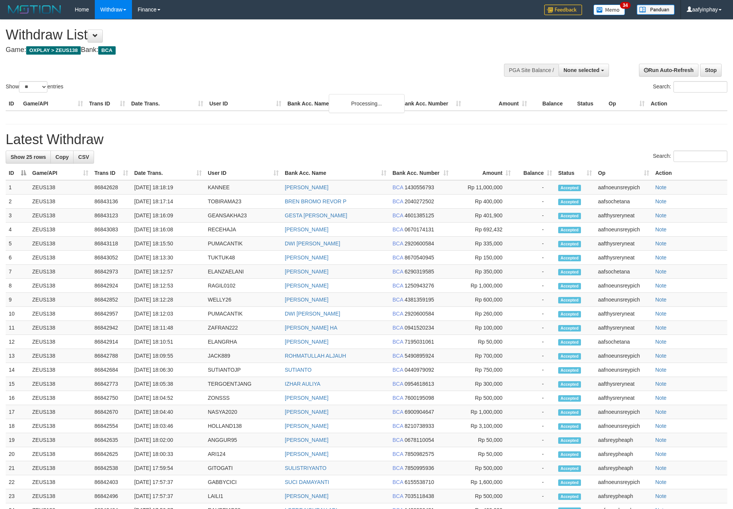 The height and width of the screenshot is (509, 733). Describe the element at coordinates (420, 398) in the screenshot. I see `span: Copy 7600195098 to clipboard` at that location.